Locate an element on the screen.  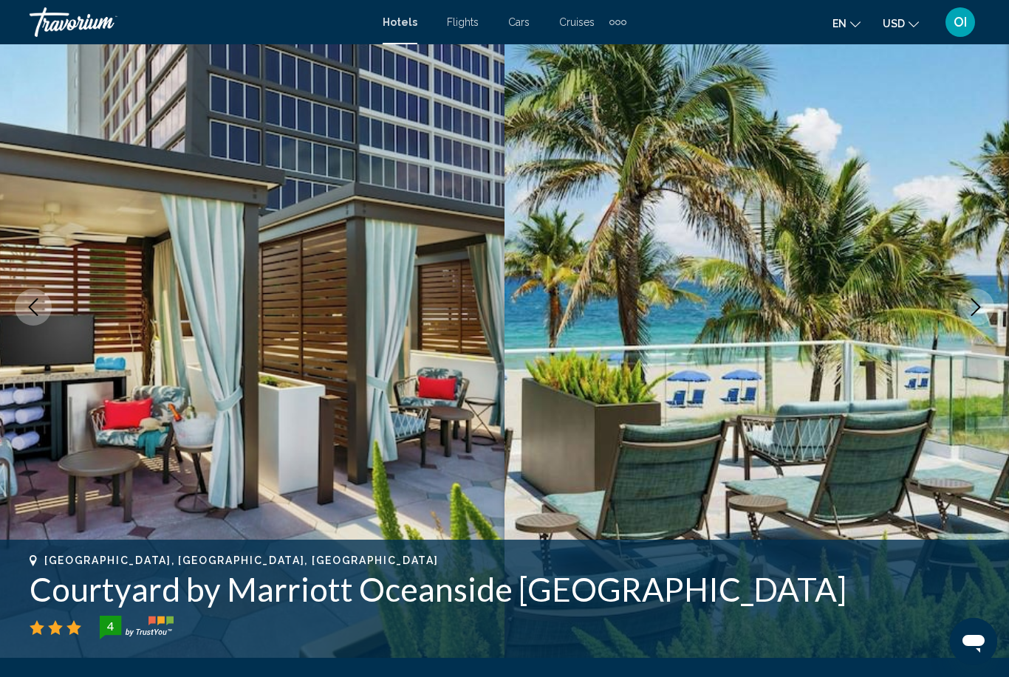
a: Hotels is located at coordinates (400, 22).